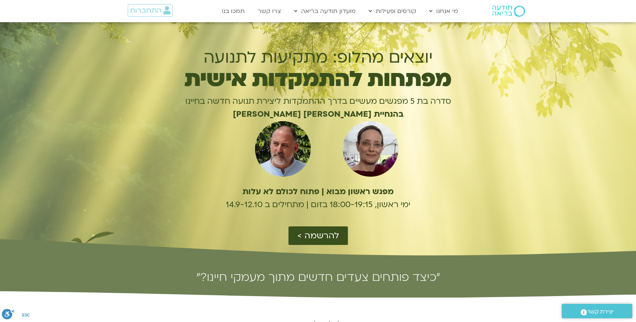 The height and width of the screenshot is (322, 636). I want to click on a: מי אנחנו, so click(443, 11).